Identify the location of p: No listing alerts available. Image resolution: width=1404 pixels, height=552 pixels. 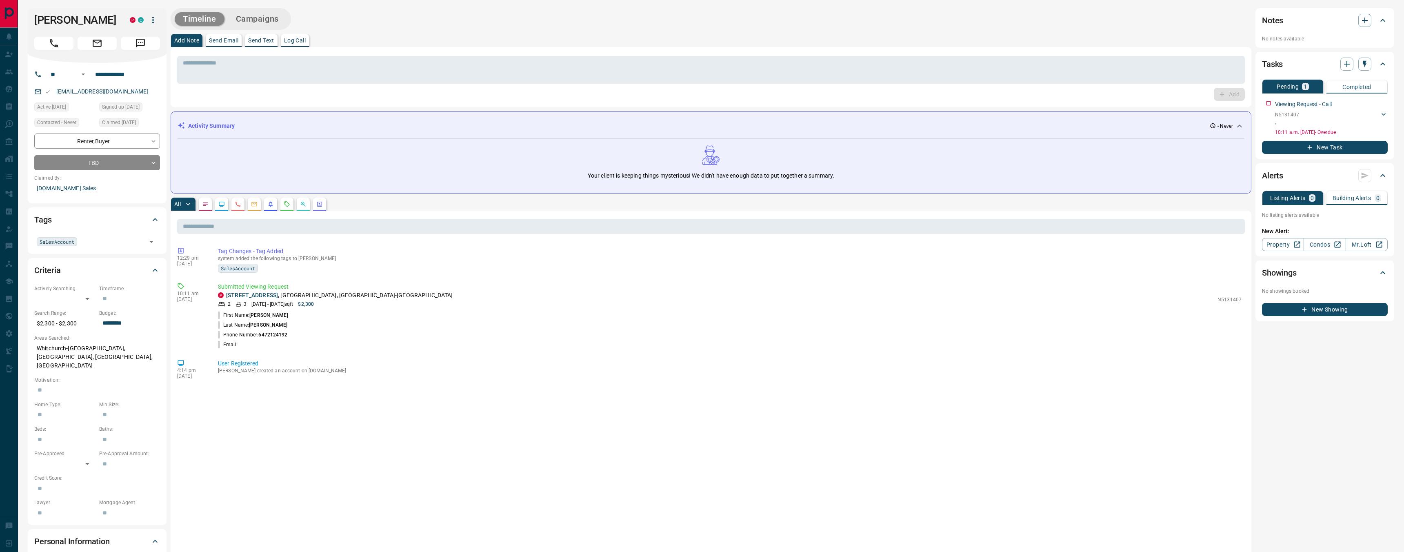
(1325, 215).